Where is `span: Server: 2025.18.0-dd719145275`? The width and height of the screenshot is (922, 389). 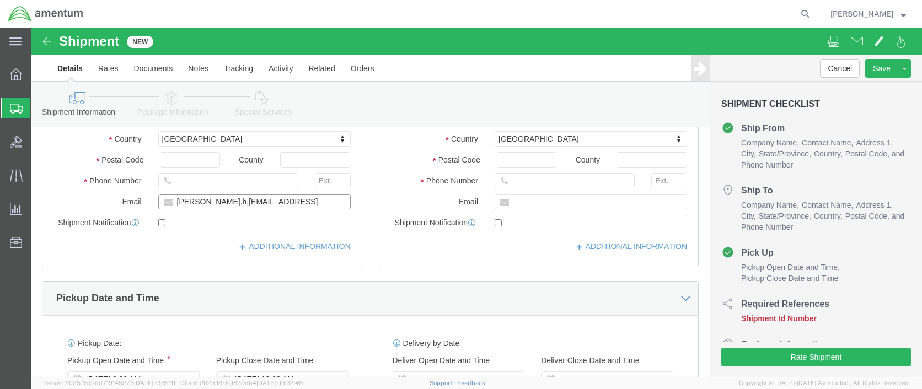
span: Server: 2025.18.0-dd719145275 is located at coordinates (110, 383).